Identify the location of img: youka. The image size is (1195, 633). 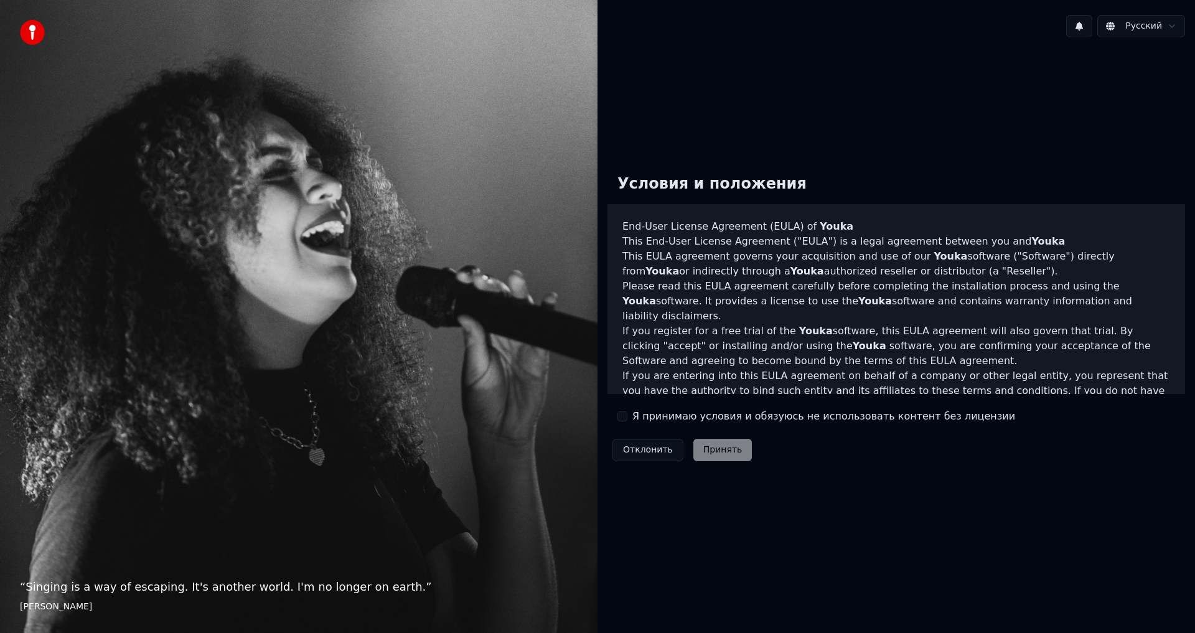
(32, 32).